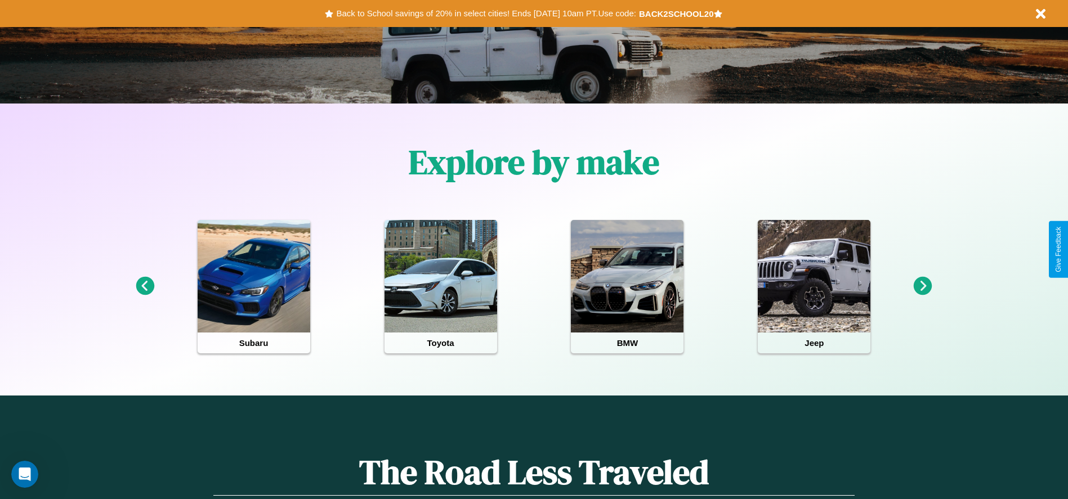  Describe the element at coordinates (1058, 249) in the screenshot. I see `div: Give Feedback` at that location.